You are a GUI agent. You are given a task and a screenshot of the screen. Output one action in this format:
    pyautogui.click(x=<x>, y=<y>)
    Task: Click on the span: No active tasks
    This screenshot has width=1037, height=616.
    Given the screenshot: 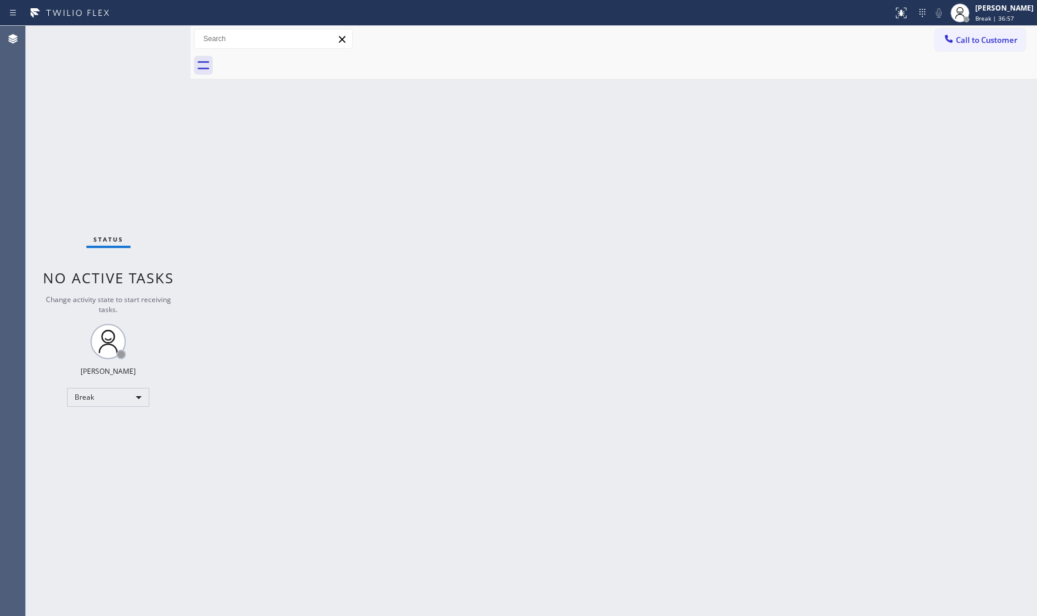 What is the action you would take?
    pyautogui.click(x=108, y=277)
    